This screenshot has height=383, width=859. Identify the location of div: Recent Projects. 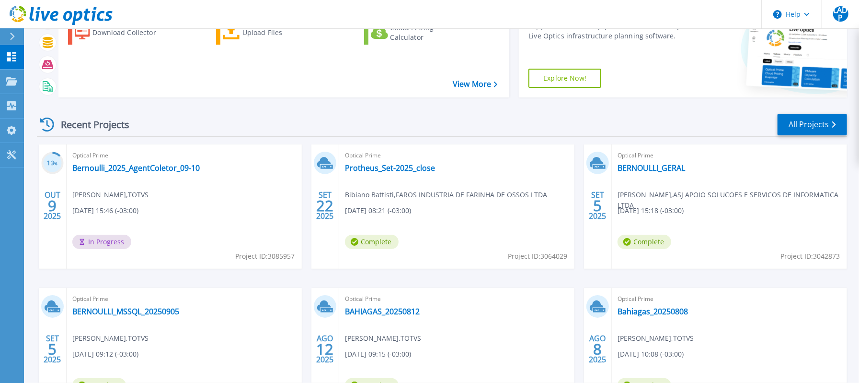
(90, 124).